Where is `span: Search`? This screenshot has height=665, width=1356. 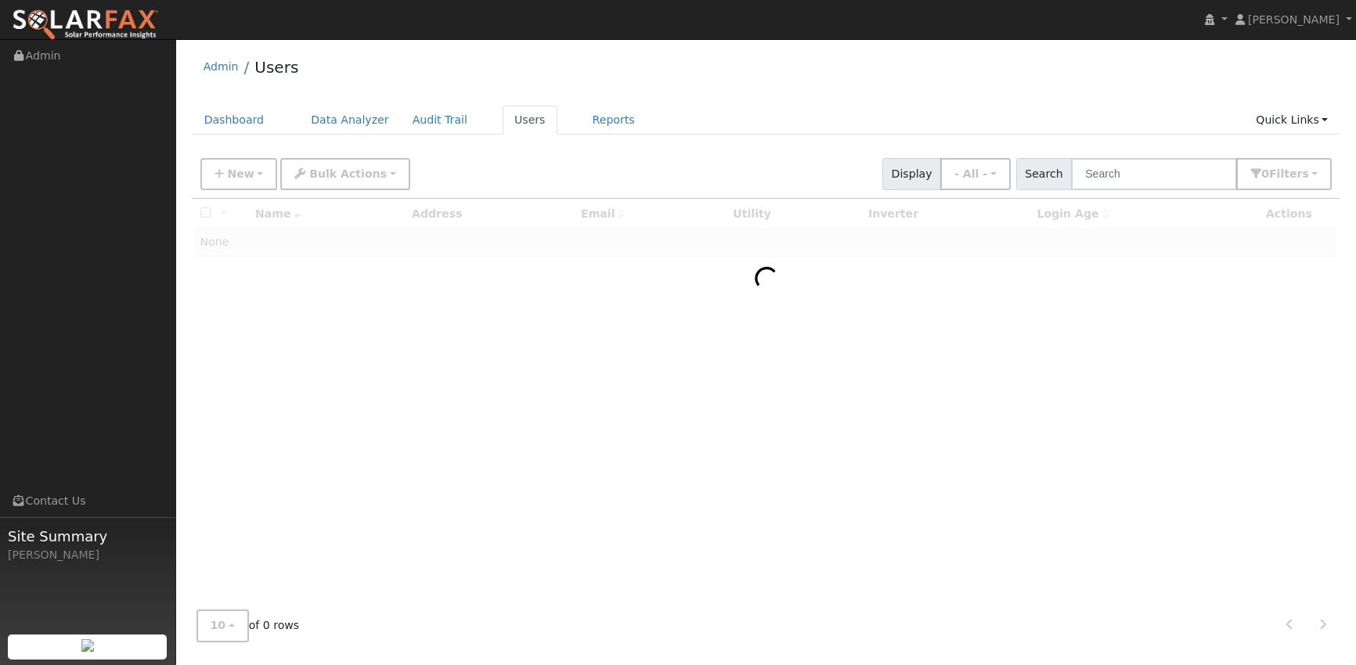 span: Search is located at coordinates (1044, 174).